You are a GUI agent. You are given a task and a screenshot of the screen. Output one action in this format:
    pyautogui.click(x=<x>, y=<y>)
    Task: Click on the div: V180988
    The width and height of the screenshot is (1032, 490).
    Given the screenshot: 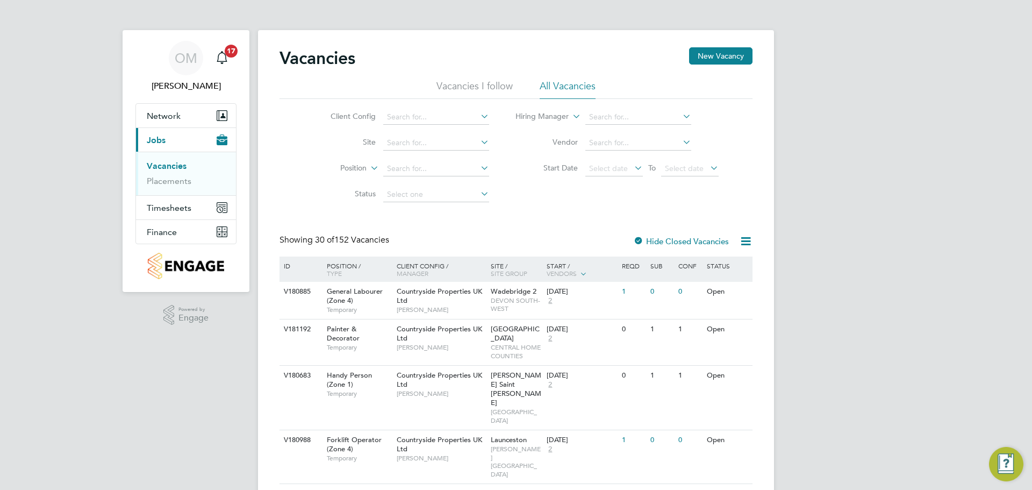 What is the action you would take?
    pyautogui.click(x=300, y=440)
    